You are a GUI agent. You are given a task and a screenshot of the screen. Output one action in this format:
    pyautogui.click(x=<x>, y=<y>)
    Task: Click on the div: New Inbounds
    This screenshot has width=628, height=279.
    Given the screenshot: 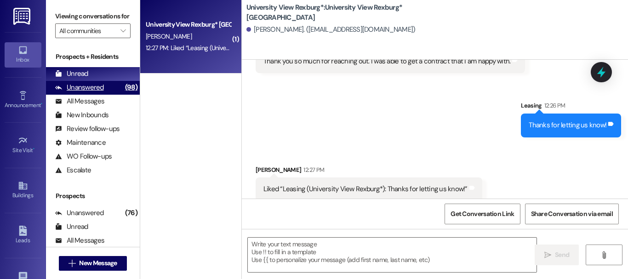 What is the action you would take?
    pyautogui.click(x=82, y=115)
    